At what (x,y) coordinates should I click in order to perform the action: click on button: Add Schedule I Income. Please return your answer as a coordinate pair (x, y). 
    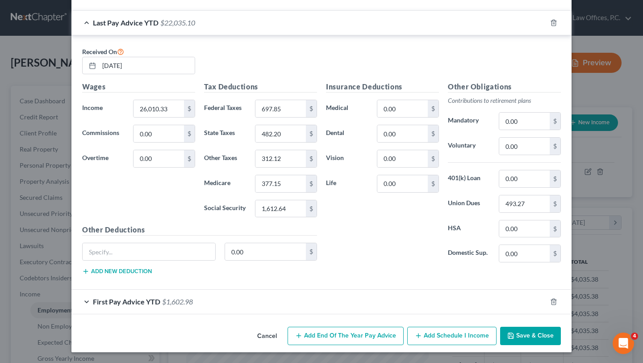
    Looking at the image, I should click on (452, 336).